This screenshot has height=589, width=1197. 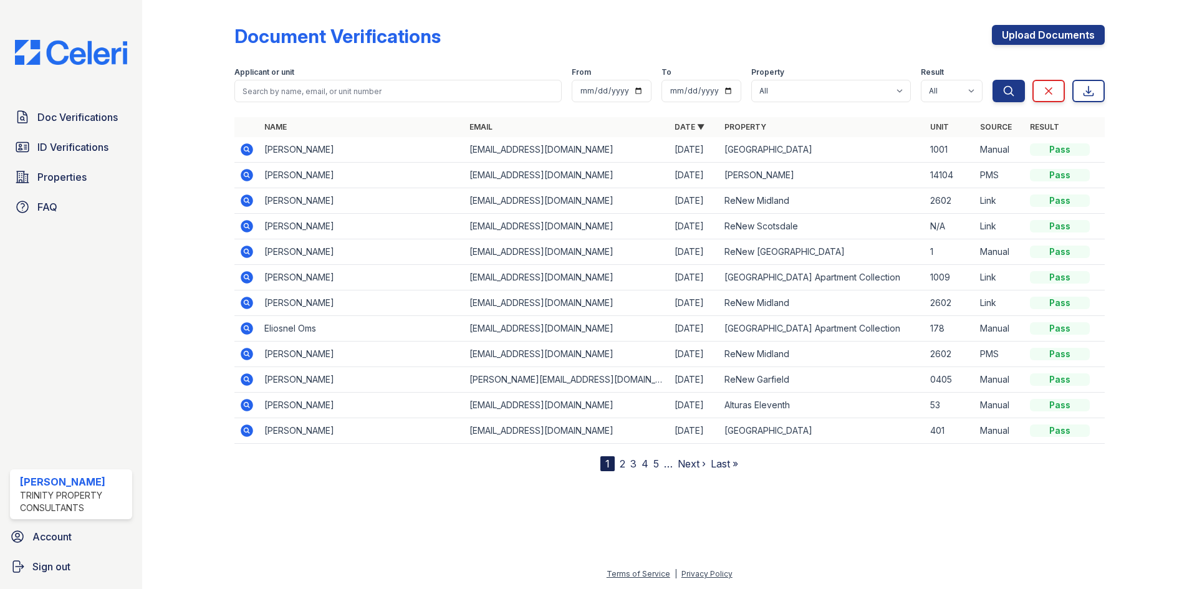 What do you see at coordinates (74, 502) in the screenshot?
I see `div: Trinity Property Consultants` at bounding box center [74, 502].